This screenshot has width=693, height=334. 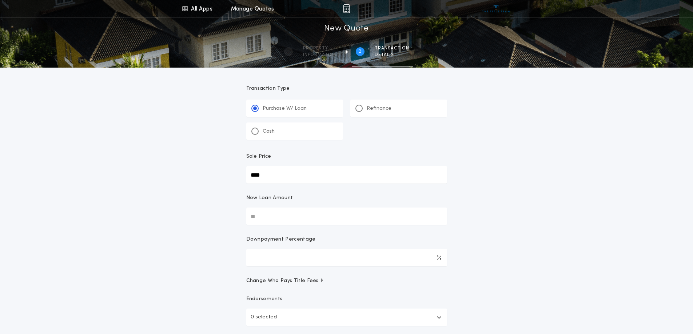 I want to click on span: Change Who Pays Title Fees, so click(x=285, y=281).